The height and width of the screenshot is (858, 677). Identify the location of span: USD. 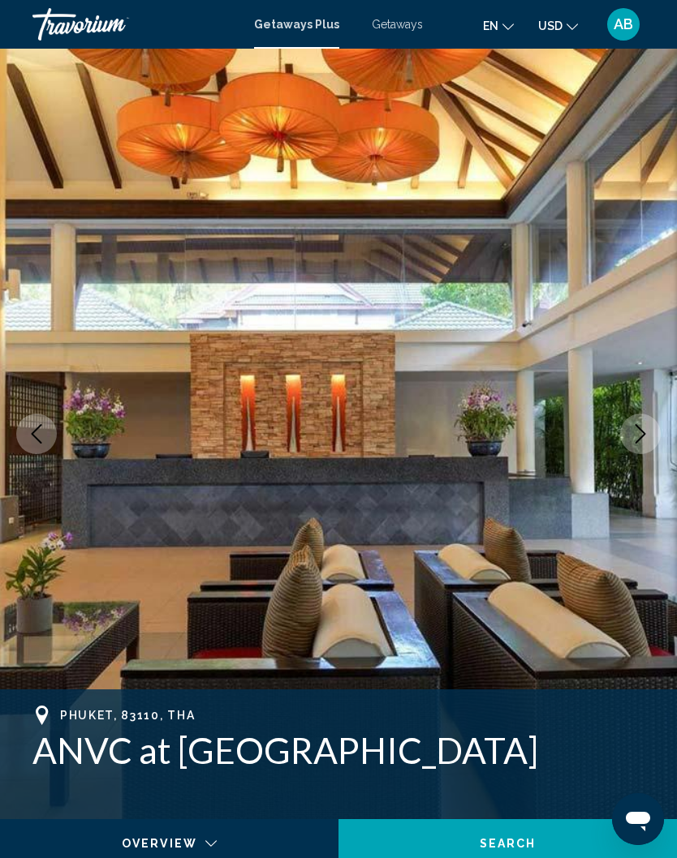
(550, 26).